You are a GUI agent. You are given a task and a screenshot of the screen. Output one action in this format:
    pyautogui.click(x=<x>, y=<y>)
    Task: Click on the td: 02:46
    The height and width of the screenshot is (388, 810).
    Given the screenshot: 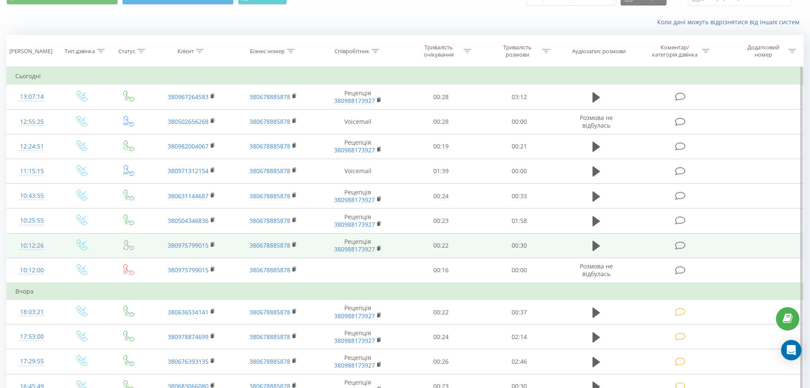 What is the action you would take?
    pyautogui.click(x=519, y=362)
    